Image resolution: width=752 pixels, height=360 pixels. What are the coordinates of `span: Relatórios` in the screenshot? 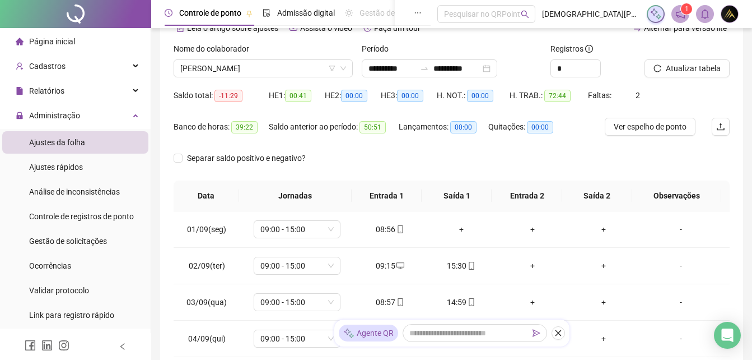 It's located at (47, 91).